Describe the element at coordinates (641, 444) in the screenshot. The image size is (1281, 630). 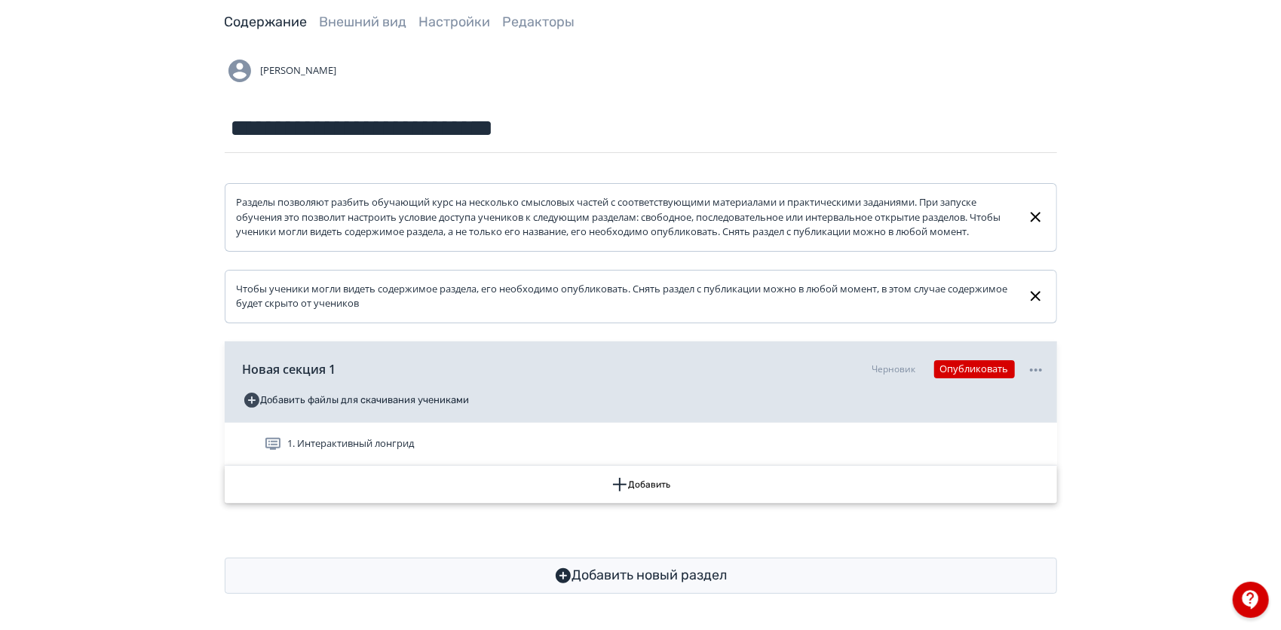
I see `div: 1. Интерактивный лонгрид` at that location.